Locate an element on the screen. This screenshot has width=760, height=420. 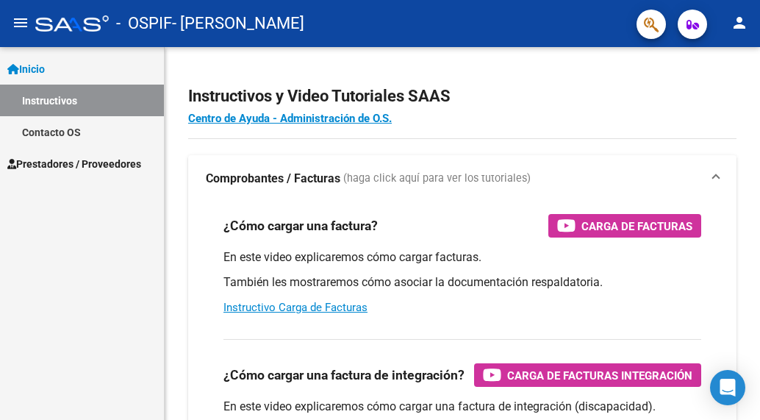
mat-expansion-panel-header: Comprobantes / Facturas (haga click aquí para ver los tutoriales) is located at coordinates (463, 179).